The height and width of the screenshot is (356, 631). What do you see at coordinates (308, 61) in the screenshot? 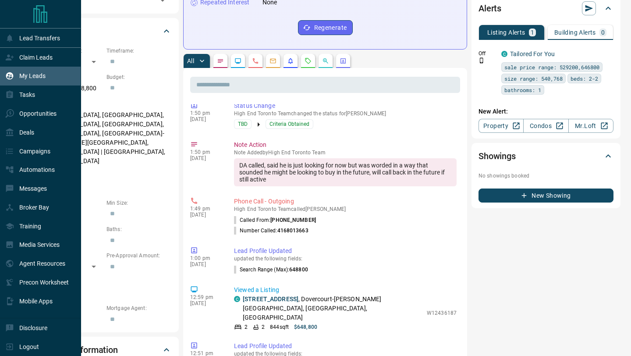
I see `svg: Requests` at bounding box center [308, 61].